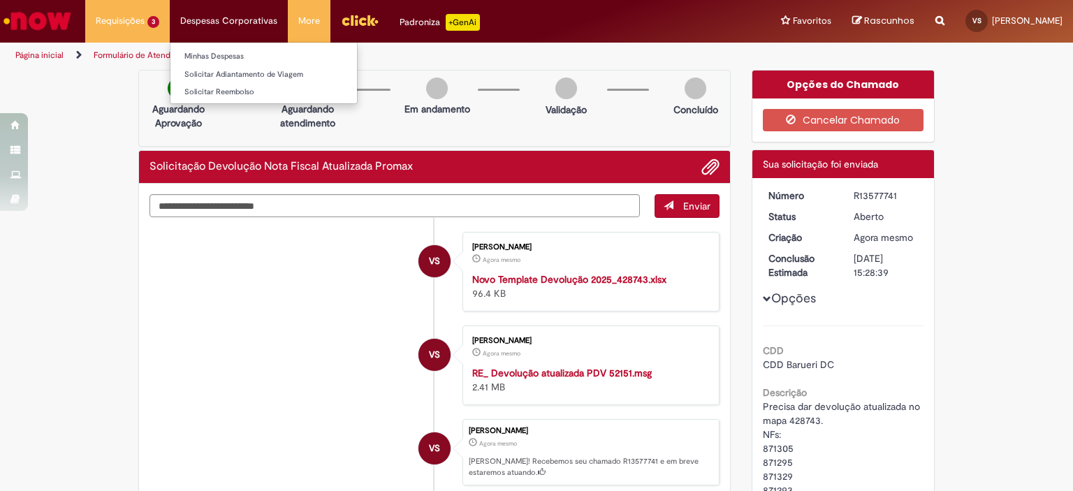 This screenshot has width=1073, height=491. I want to click on p: Concluído, so click(696, 110).